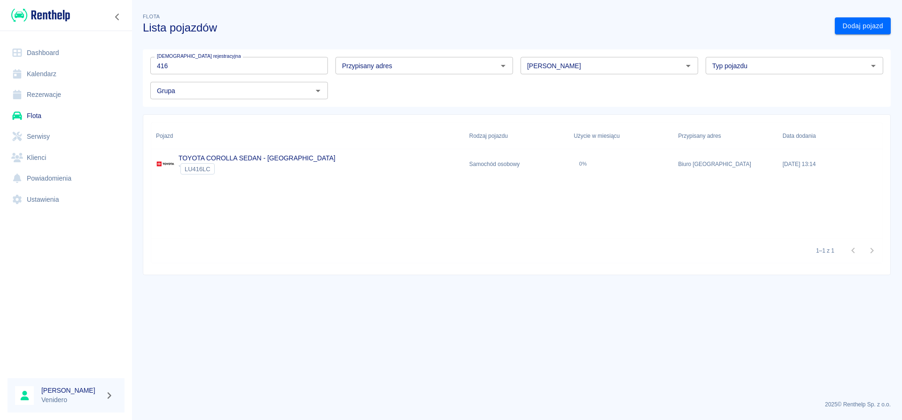  I want to click on img: Image, so click(165, 164).